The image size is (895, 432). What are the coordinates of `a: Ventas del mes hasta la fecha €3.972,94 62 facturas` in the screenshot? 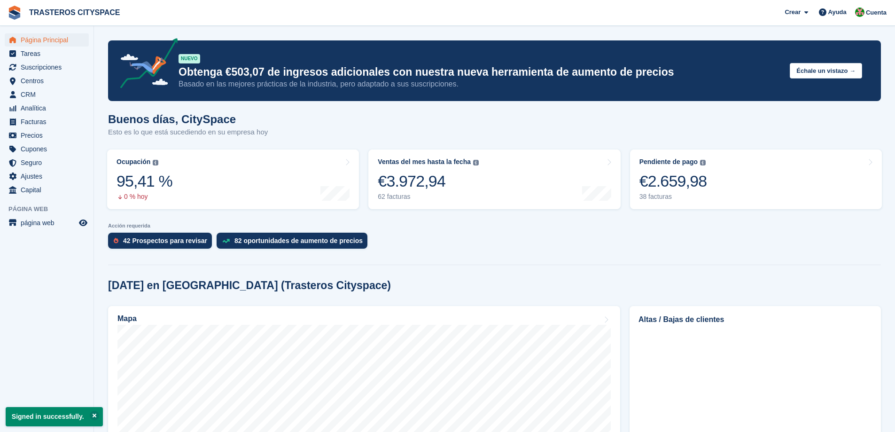 It's located at (494, 179).